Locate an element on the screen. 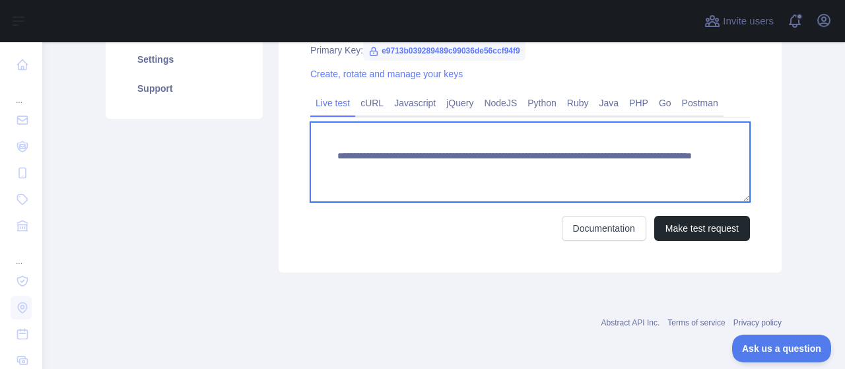 The image size is (845, 369). div: Primary Key: is located at coordinates (530, 50).